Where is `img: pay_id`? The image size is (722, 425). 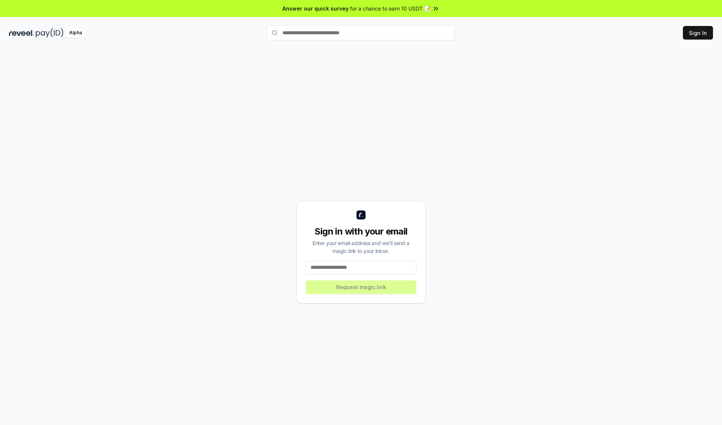 img: pay_id is located at coordinates (50, 33).